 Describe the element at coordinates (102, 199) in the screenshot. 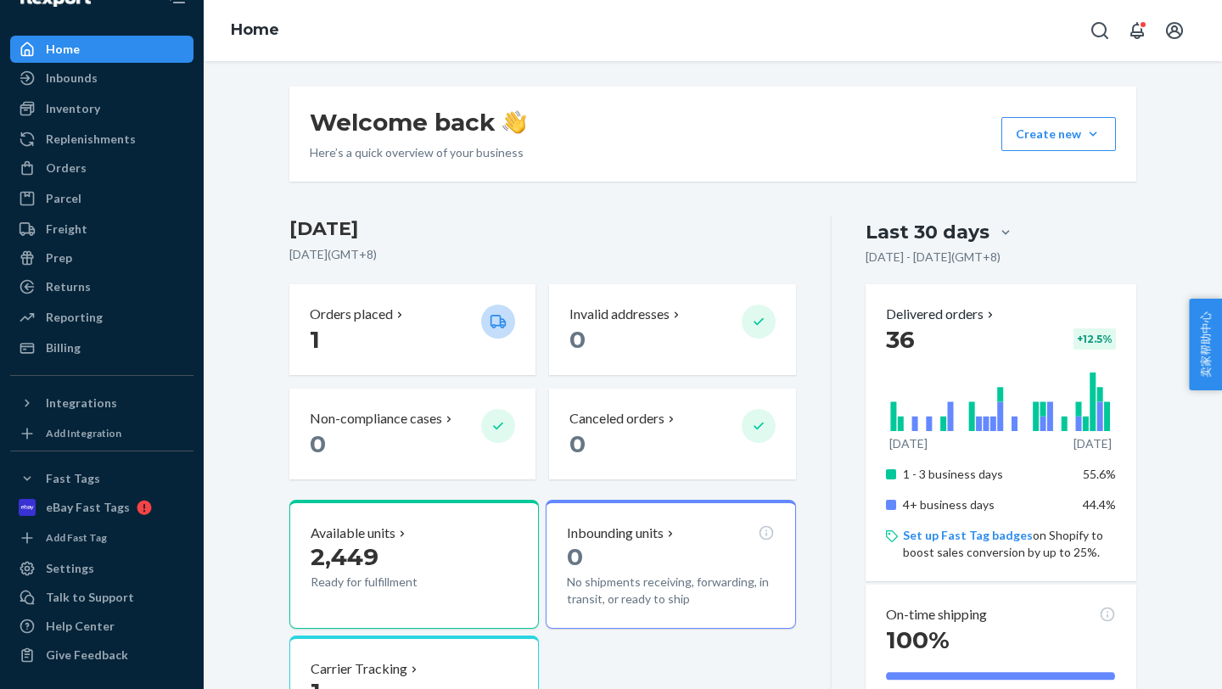

I see `a: Parcel` at that location.